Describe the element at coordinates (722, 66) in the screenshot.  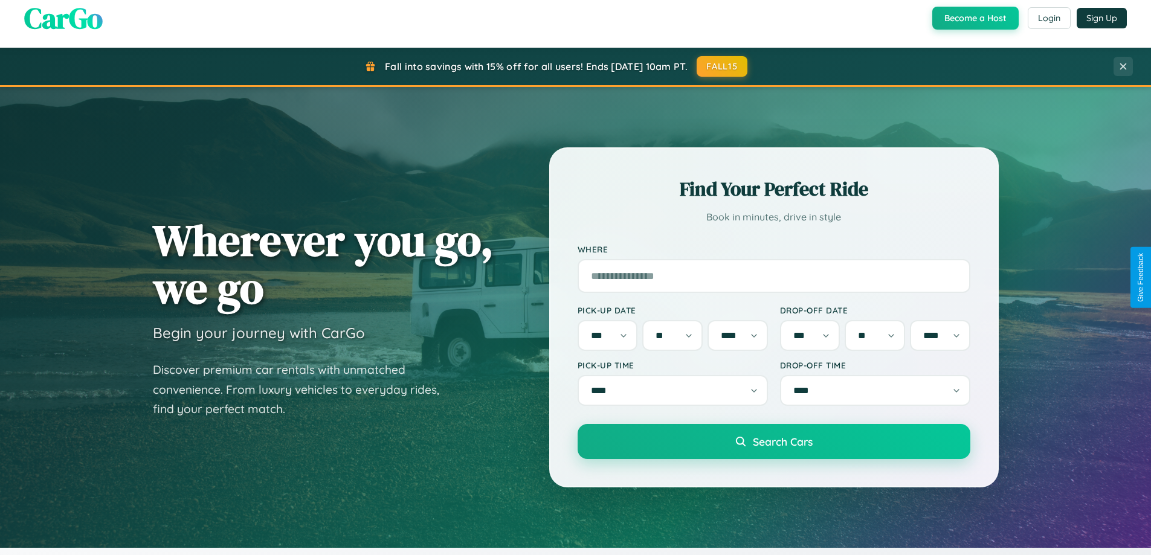
I see `button: FALL15` at that location.